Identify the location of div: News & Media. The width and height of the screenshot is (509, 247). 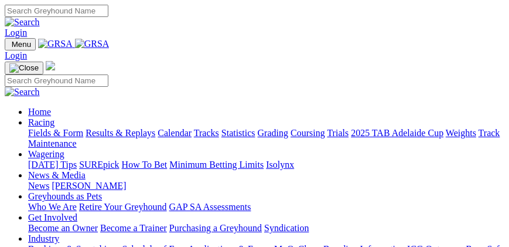
(266, 186).